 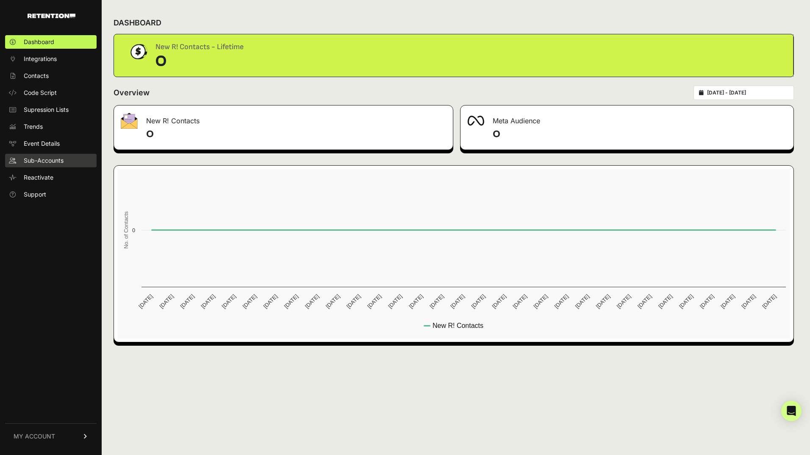 What do you see at coordinates (133, 230) in the screenshot?
I see `text: 0` at bounding box center [133, 230].